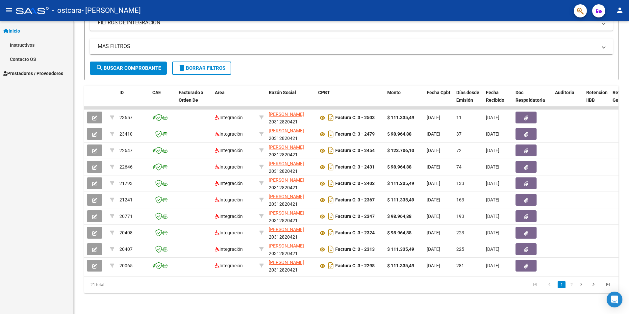  I want to click on mat-panel-title: FILTROS DE INTEGRACION, so click(348, 23).